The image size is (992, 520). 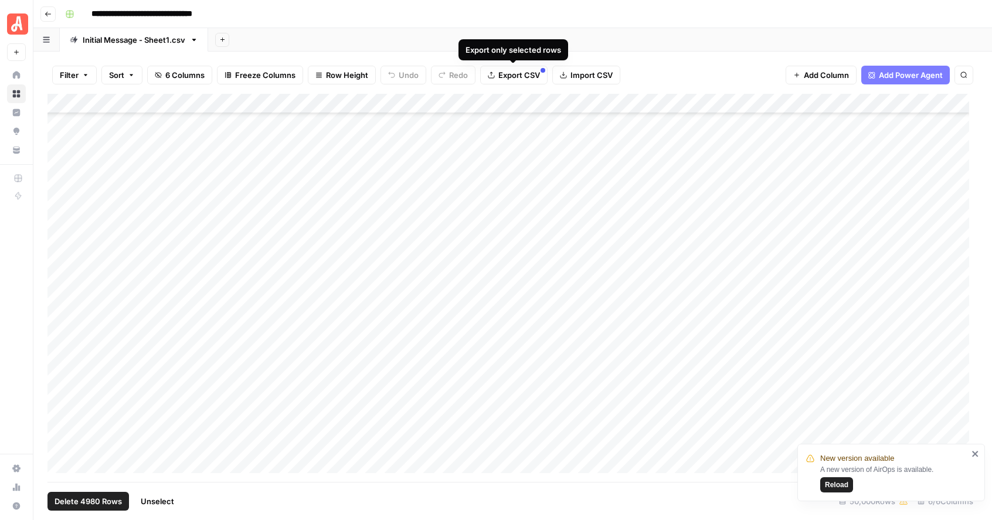 What do you see at coordinates (586, 75) in the screenshot?
I see `button: Import CSV` at bounding box center [586, 75].